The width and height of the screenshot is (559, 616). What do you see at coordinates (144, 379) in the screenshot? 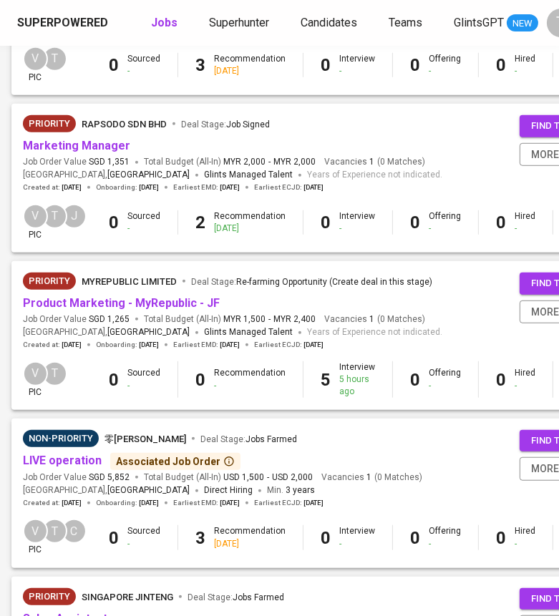
I see `div: Sourced` at bounding box center [144, 379].